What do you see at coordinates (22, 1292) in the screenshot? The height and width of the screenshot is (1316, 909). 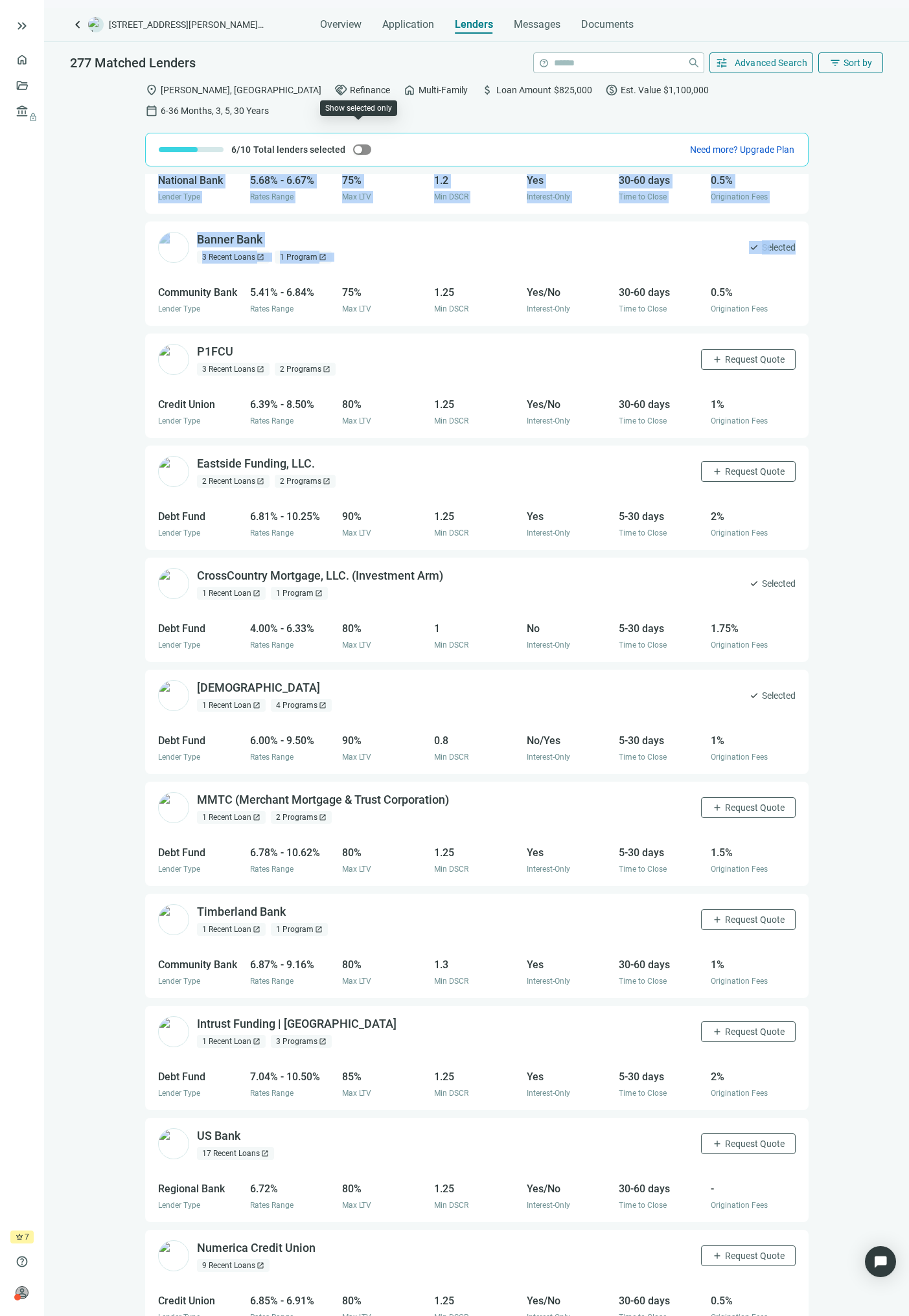 I see `span: person` at bounding box center [22, 1292].